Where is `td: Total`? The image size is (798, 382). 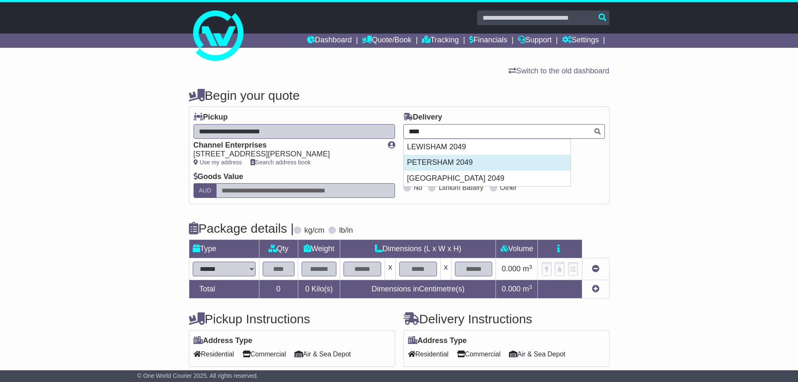
td: Total is located at coordinates (224, 289).